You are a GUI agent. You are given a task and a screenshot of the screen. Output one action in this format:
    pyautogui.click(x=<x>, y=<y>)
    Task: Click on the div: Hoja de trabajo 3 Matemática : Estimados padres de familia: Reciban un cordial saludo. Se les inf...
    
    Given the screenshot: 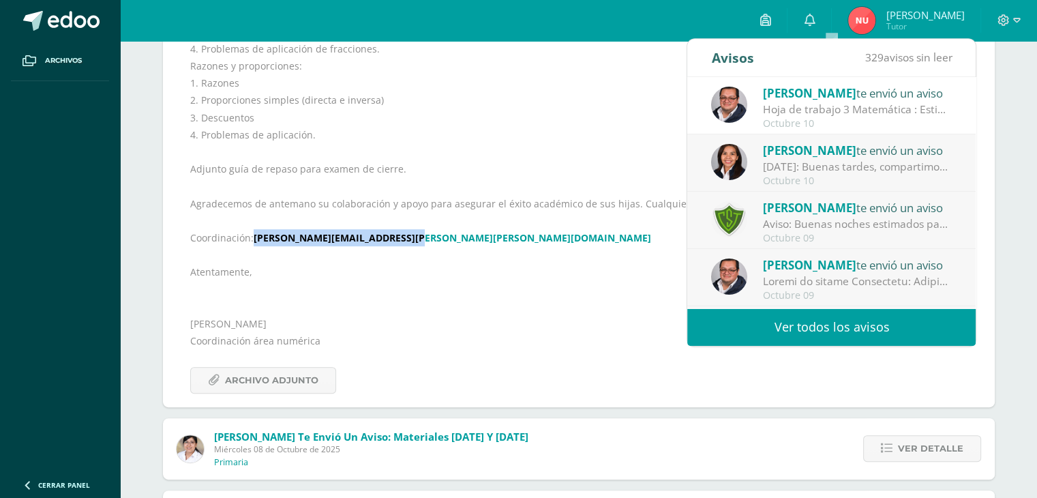 What is the action you would take?
    pyautogui.click(x=857, y=109)
    